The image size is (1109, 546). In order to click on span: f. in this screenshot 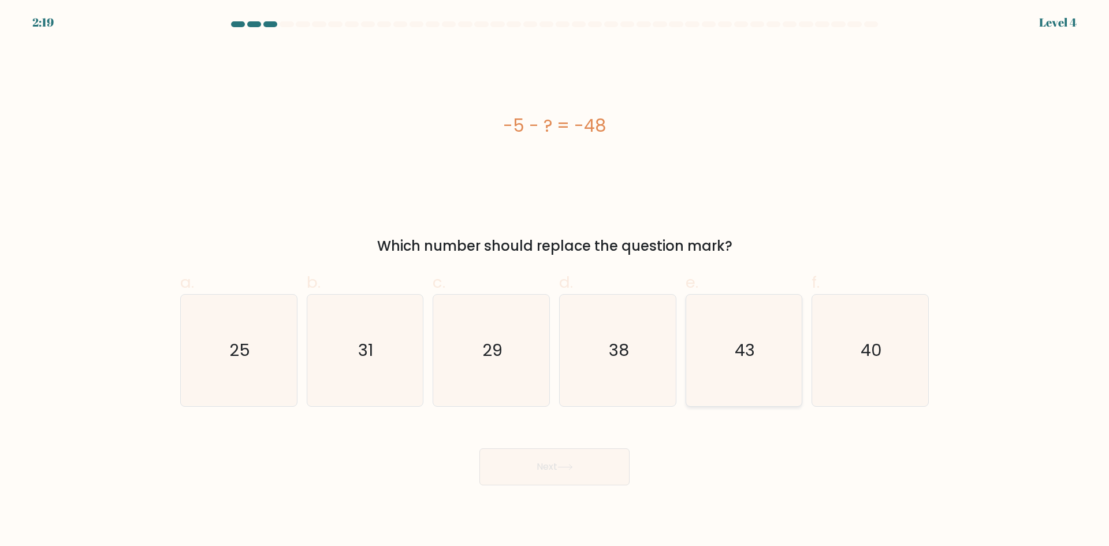, I will do `click(816, 282)`.